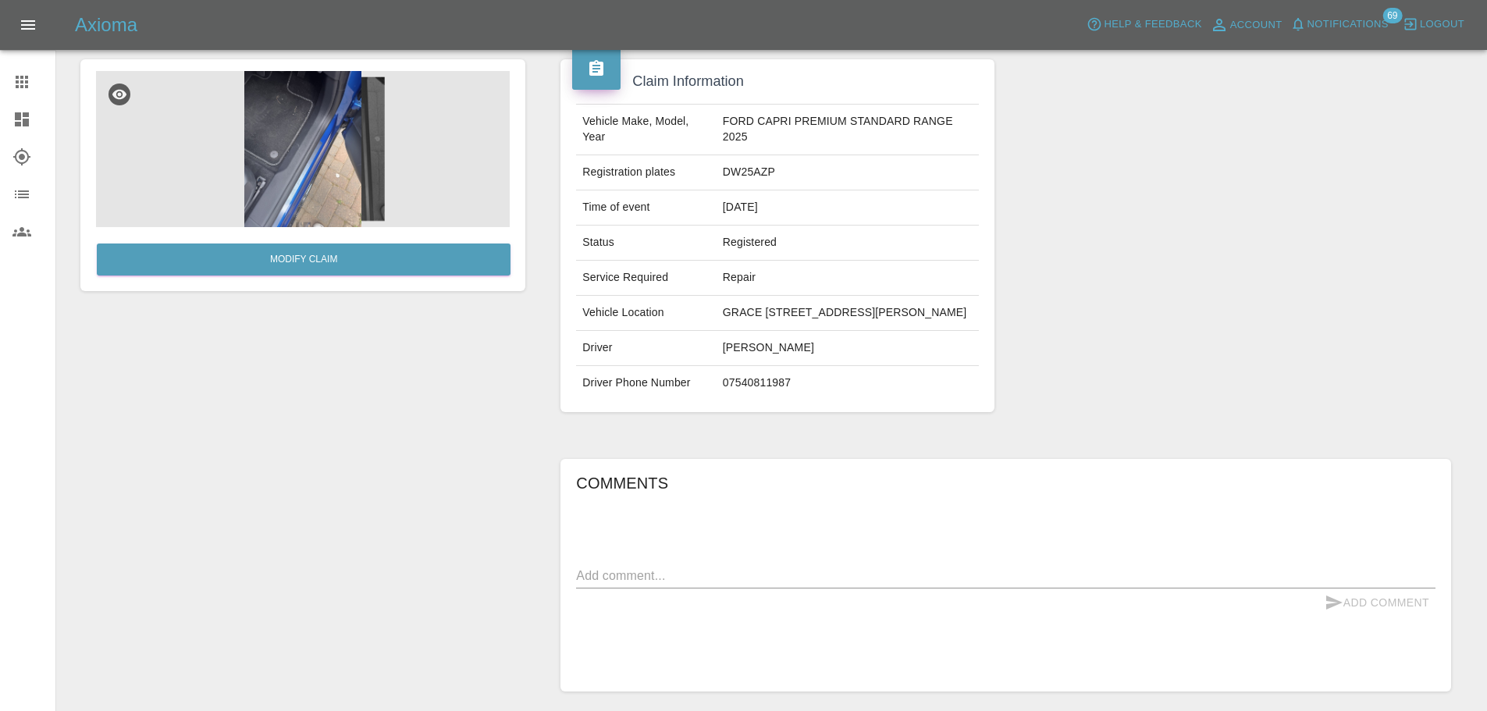 Image resolution: width=1487 pixels, height=711 pixels. I want to click on span: Logout, so click(1442, 24).